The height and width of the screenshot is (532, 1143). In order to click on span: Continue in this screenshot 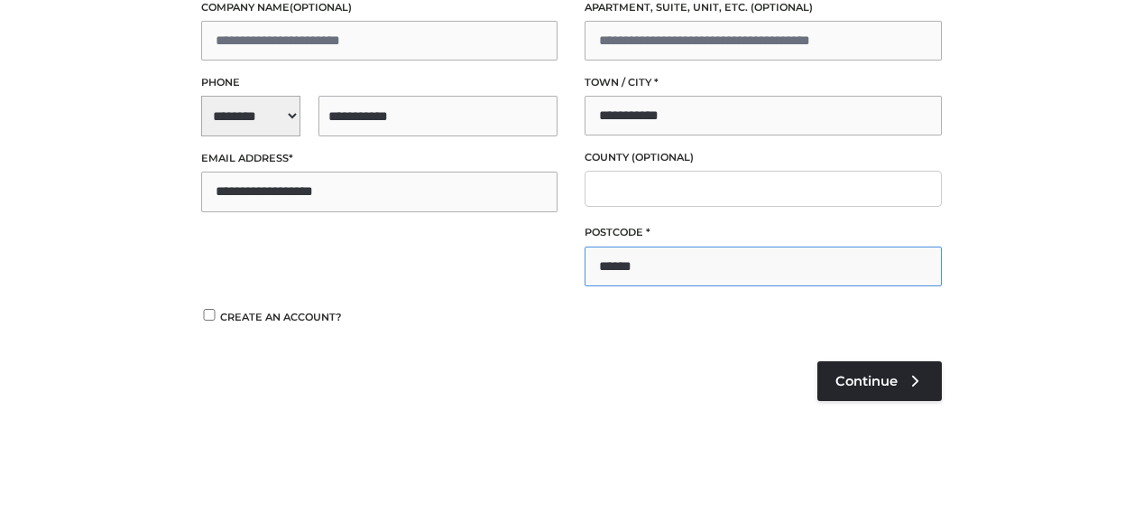, I will do `click(866, 381)`.